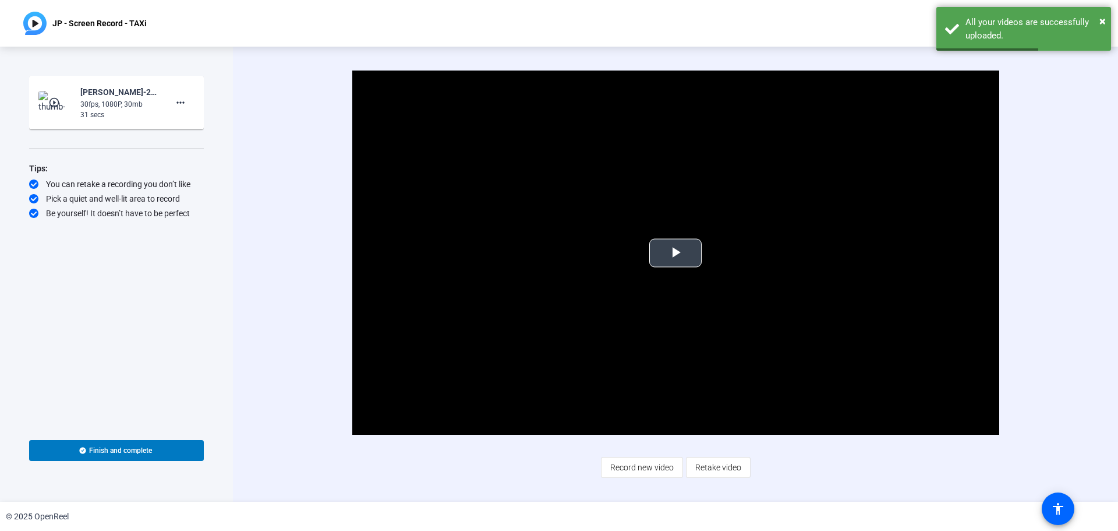 The image size is (1118, 531). Describe the element at coordinates (117, 450) in the screenshot. I see `button: Finish and complete` at that location.